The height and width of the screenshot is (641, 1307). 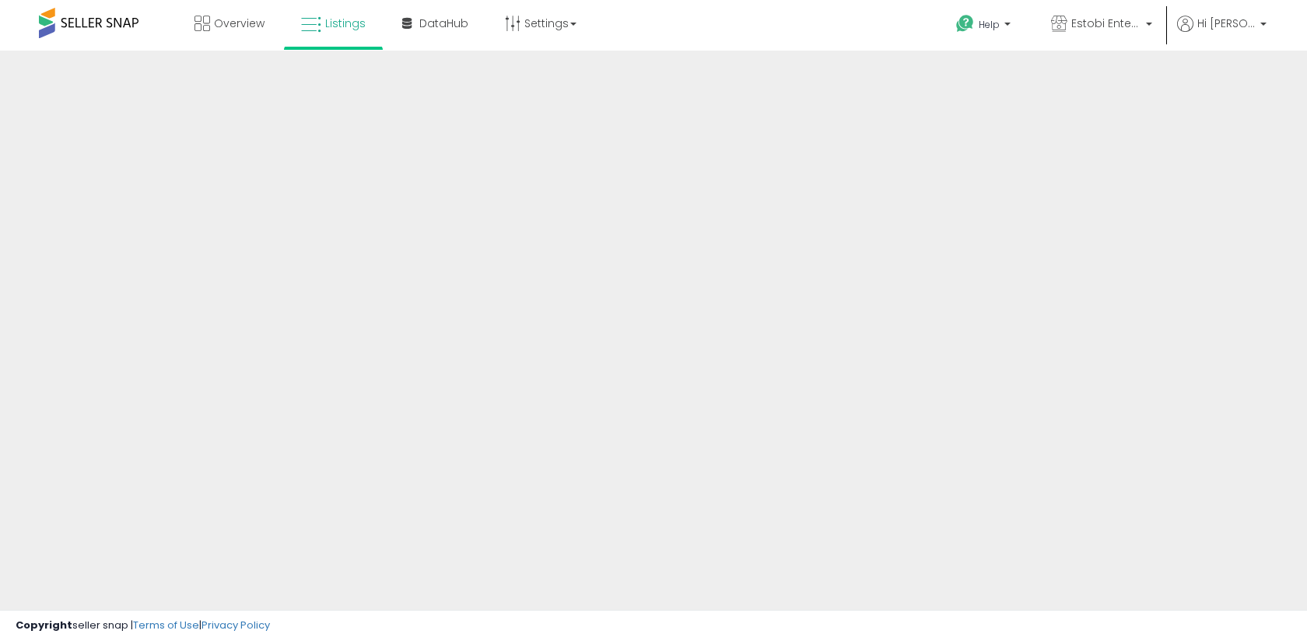 I want to click on span: Help, so click(x=989, y=24).